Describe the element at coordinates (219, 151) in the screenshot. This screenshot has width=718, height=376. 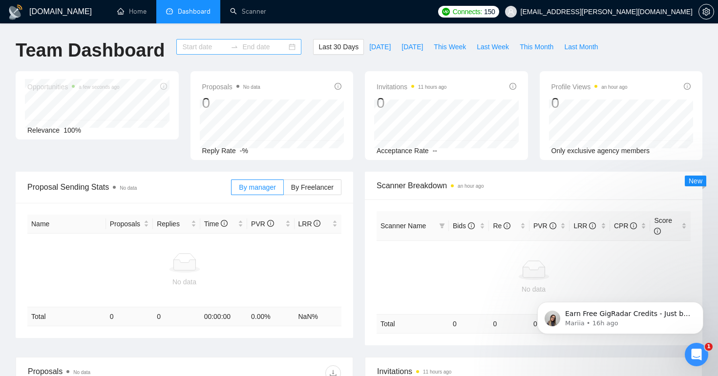
I see `span: Reply Rate` at that location.